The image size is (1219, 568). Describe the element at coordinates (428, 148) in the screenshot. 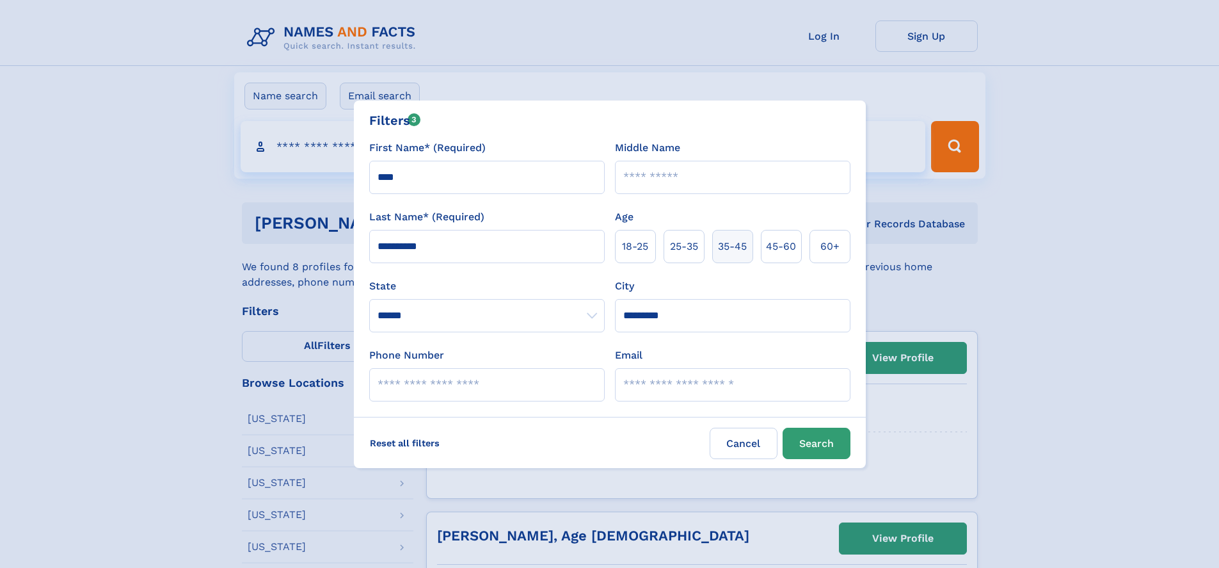

I see `label: First Name* (Required)` at that location.